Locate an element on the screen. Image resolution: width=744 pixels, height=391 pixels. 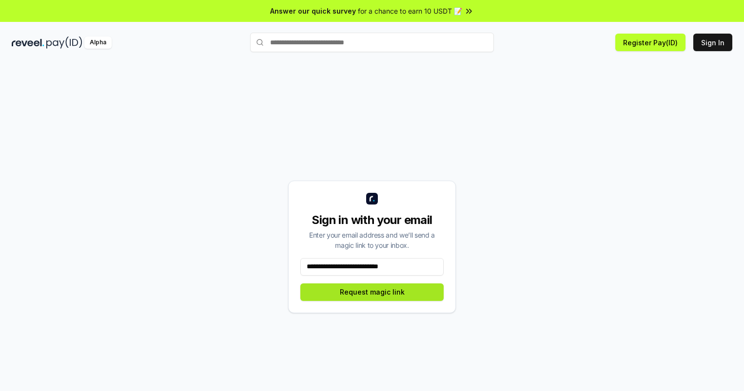
img: logo_small is located at coordinates (372, 199).